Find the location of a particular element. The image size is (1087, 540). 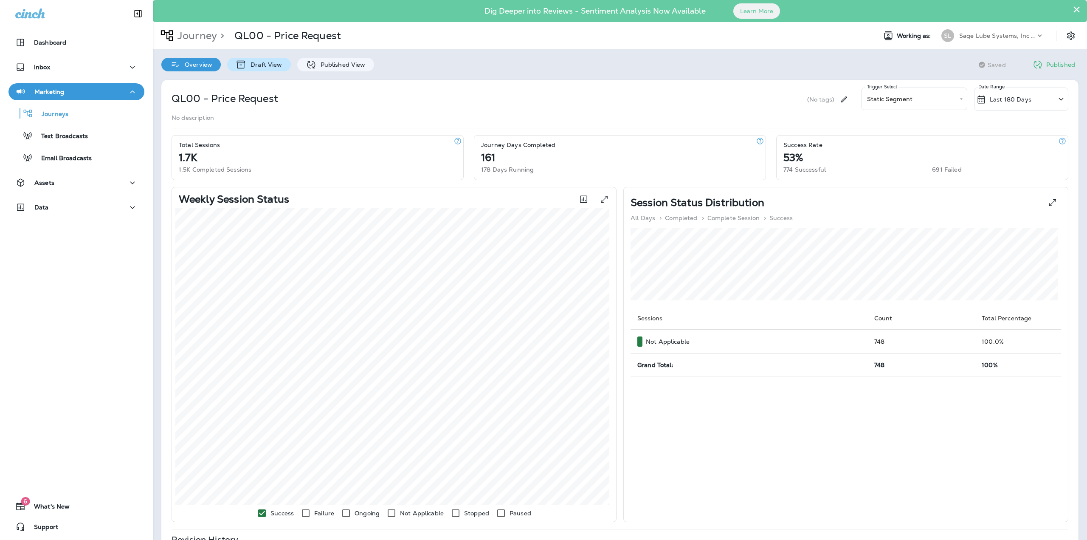

div: SL is located at coordinates (948, 36).